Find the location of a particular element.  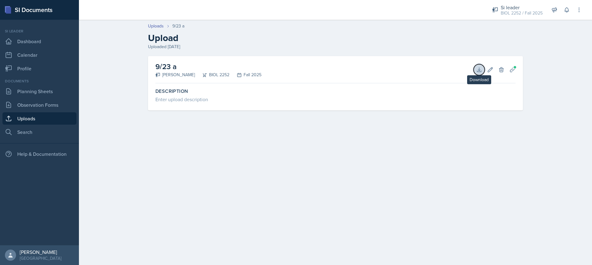

div: Enter upload description is located at coordinates (336, 99).